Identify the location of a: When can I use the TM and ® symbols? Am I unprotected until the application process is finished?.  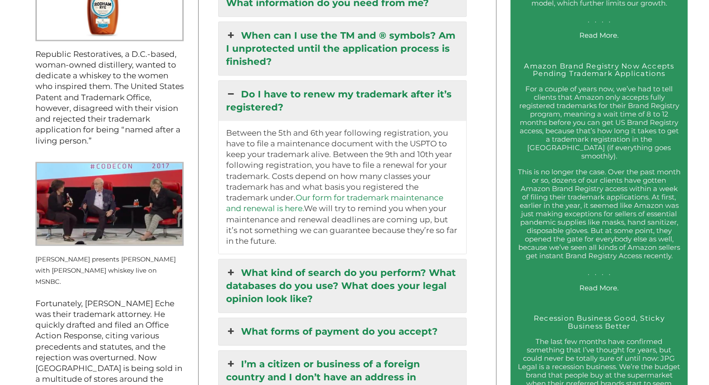
(342, 49).